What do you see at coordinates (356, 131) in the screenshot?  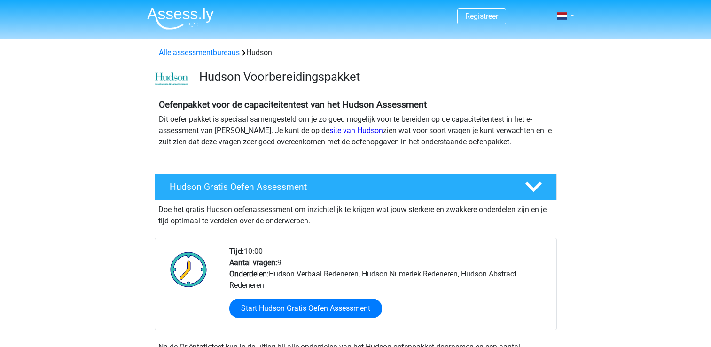 I see `p: Dit oefenpakket is speciaal samengesteld om je zo goed mogelijk voor te bereiden op de capaciteit...` at bounding box center [356, 131].